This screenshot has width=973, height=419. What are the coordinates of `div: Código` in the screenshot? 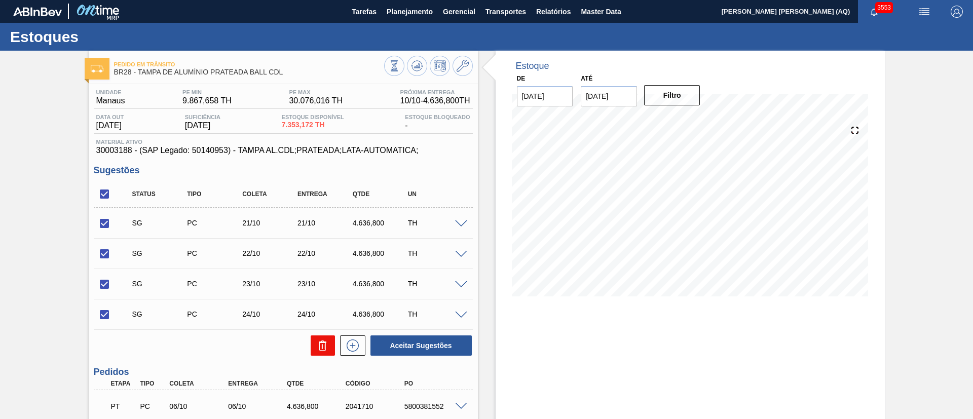 It's located at (376, 384).